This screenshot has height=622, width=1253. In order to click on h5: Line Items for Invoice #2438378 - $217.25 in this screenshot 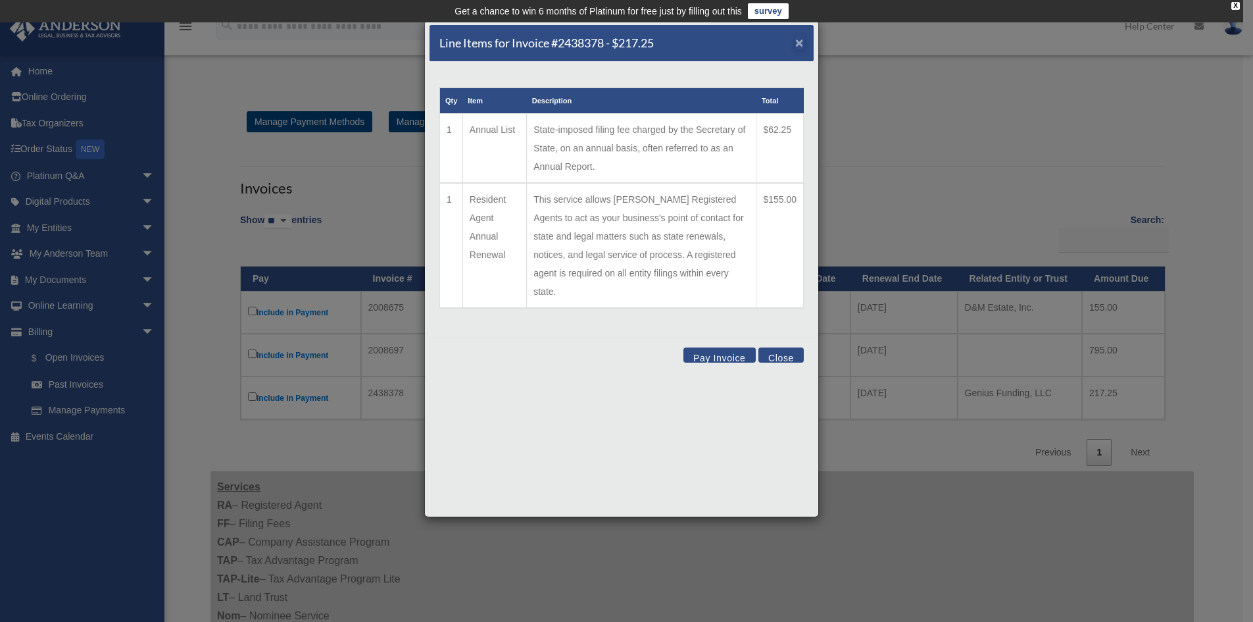, I will do `click(547, 43)`.